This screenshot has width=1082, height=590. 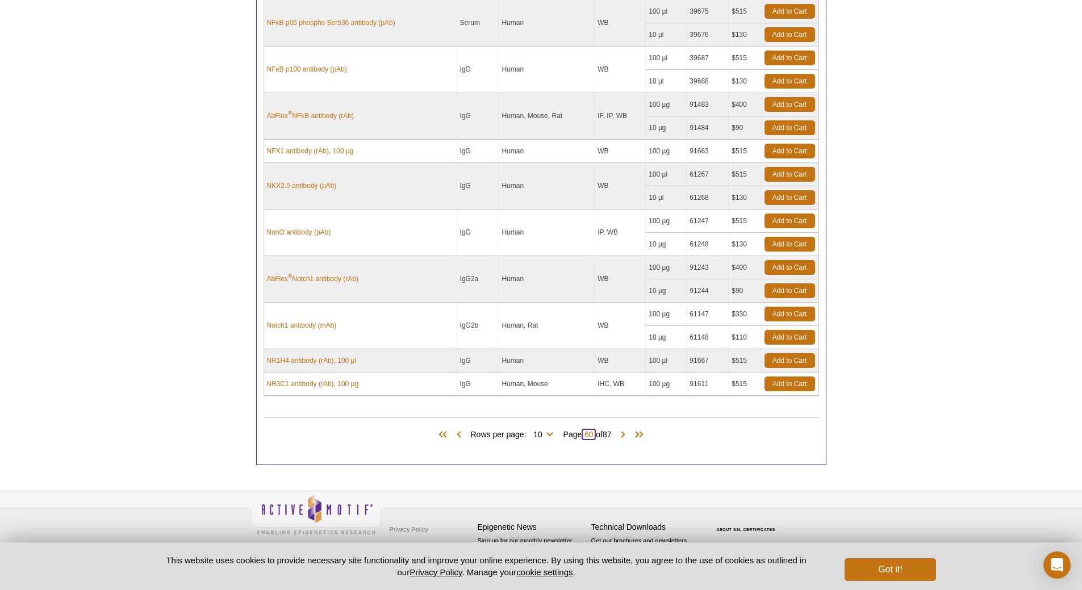 I want to click on td: 39688, so click(x=708, y=81).